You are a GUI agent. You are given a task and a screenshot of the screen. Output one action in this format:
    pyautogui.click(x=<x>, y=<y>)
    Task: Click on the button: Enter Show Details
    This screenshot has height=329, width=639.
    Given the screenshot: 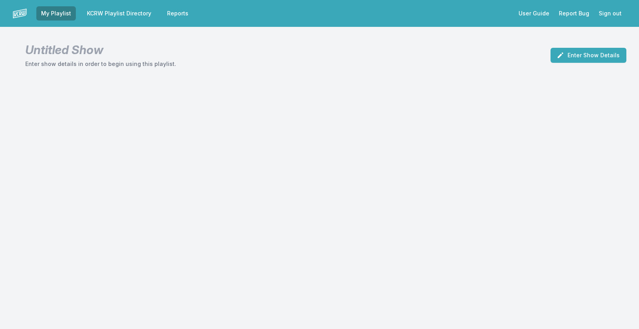 What is the action you would take?
    pyautogui.click(x=588, y=55)
    